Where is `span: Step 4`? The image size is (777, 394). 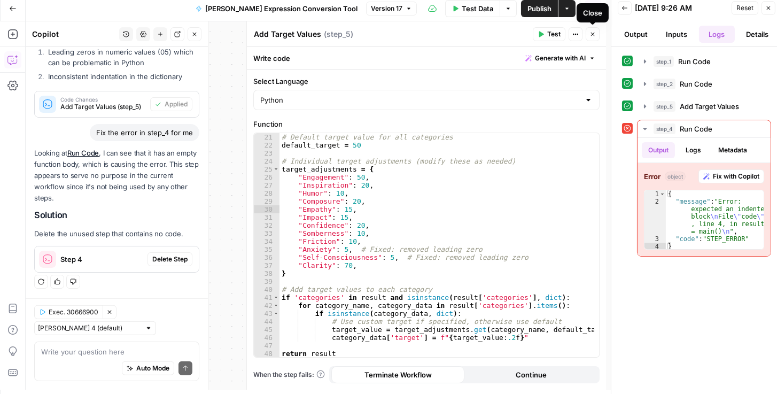 span: Step 4 is located at coordinates (102, 259).